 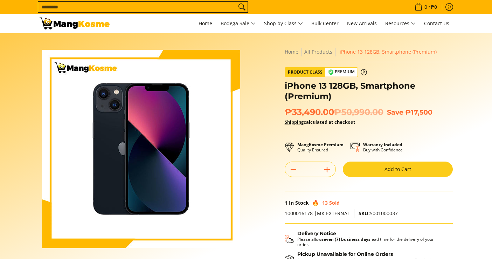 I want to click on img: Apple iPhone 13 - 128GB Memory (Premium Smartphone) l Mang Kosme, so click(x=75, y=23).